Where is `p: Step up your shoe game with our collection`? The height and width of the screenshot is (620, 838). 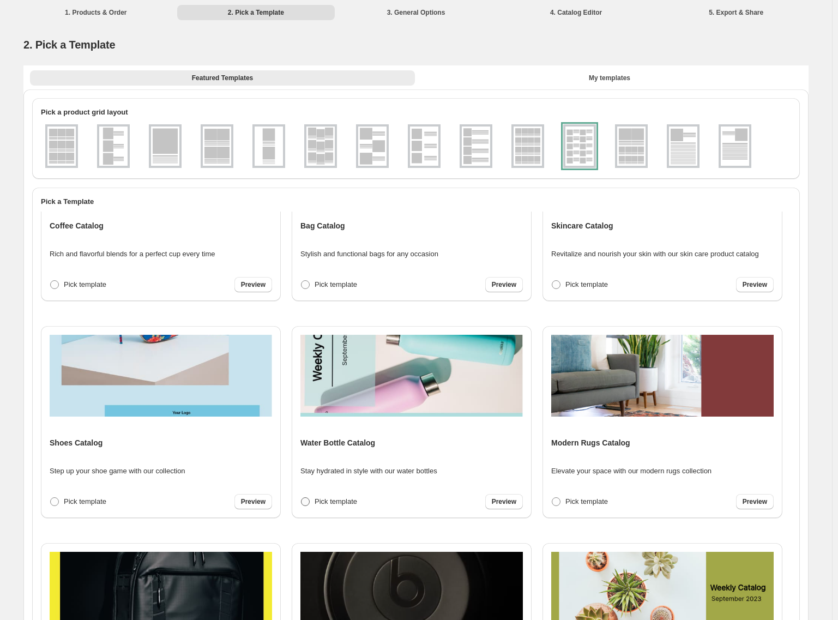
p: Step up your shoe game with our collection is located at coordinates (117, 471).